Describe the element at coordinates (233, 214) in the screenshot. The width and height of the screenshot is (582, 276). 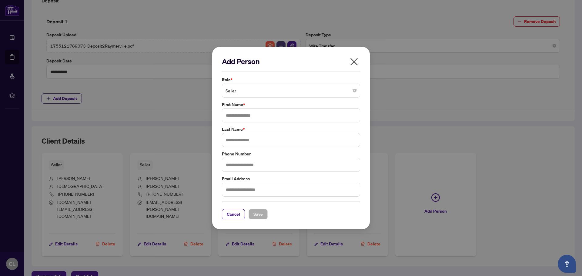
I see `span: Cancel` at that location.